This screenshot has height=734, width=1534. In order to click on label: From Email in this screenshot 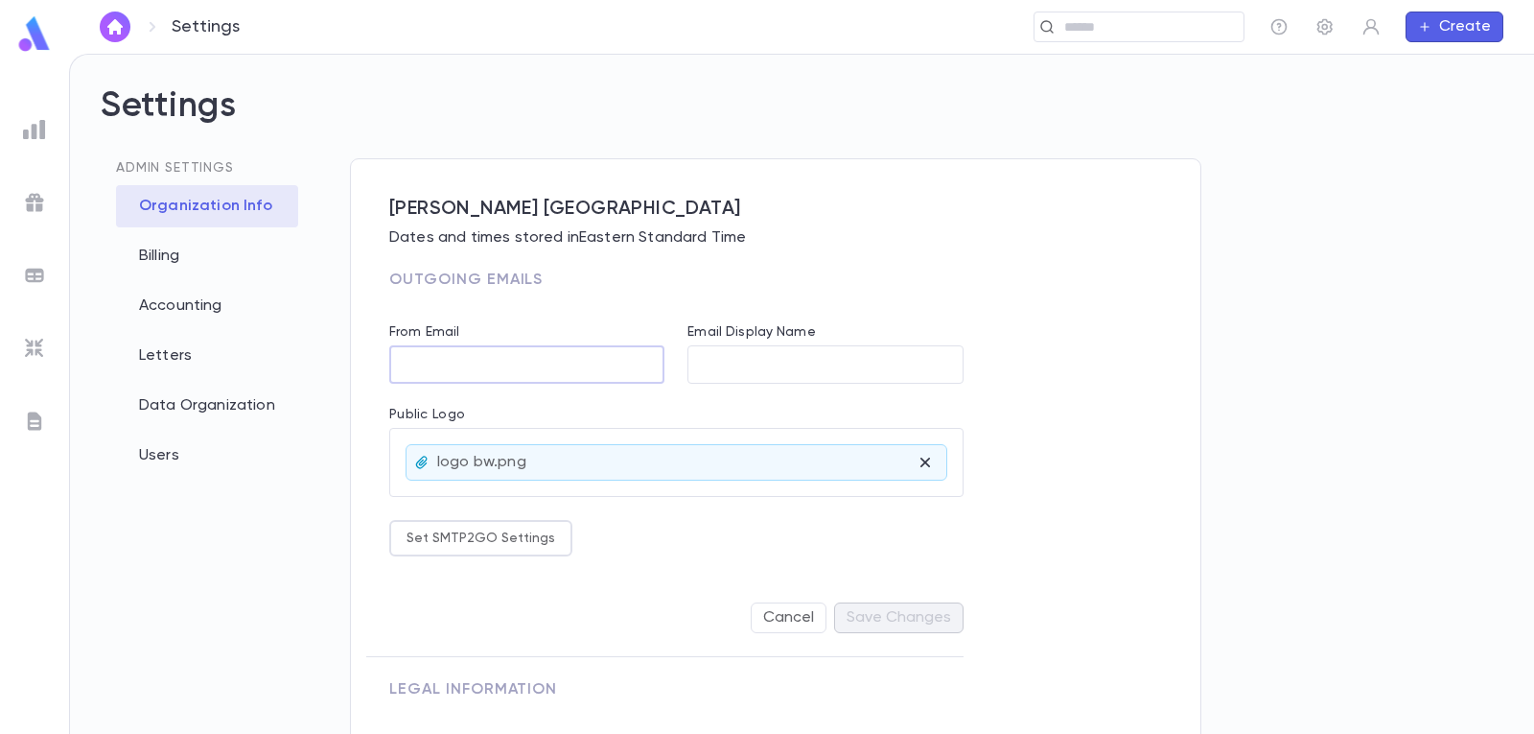, I will do `click(424, 332)`.